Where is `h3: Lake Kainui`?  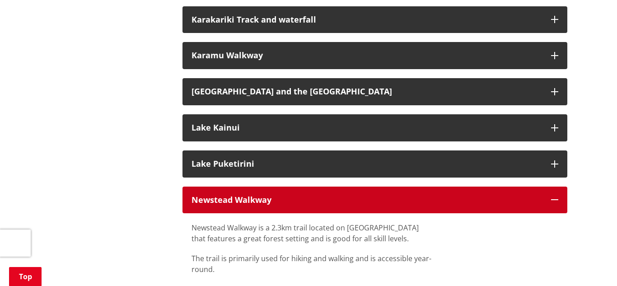
h3: Lake Kainui is located at coordinates (367, 128).